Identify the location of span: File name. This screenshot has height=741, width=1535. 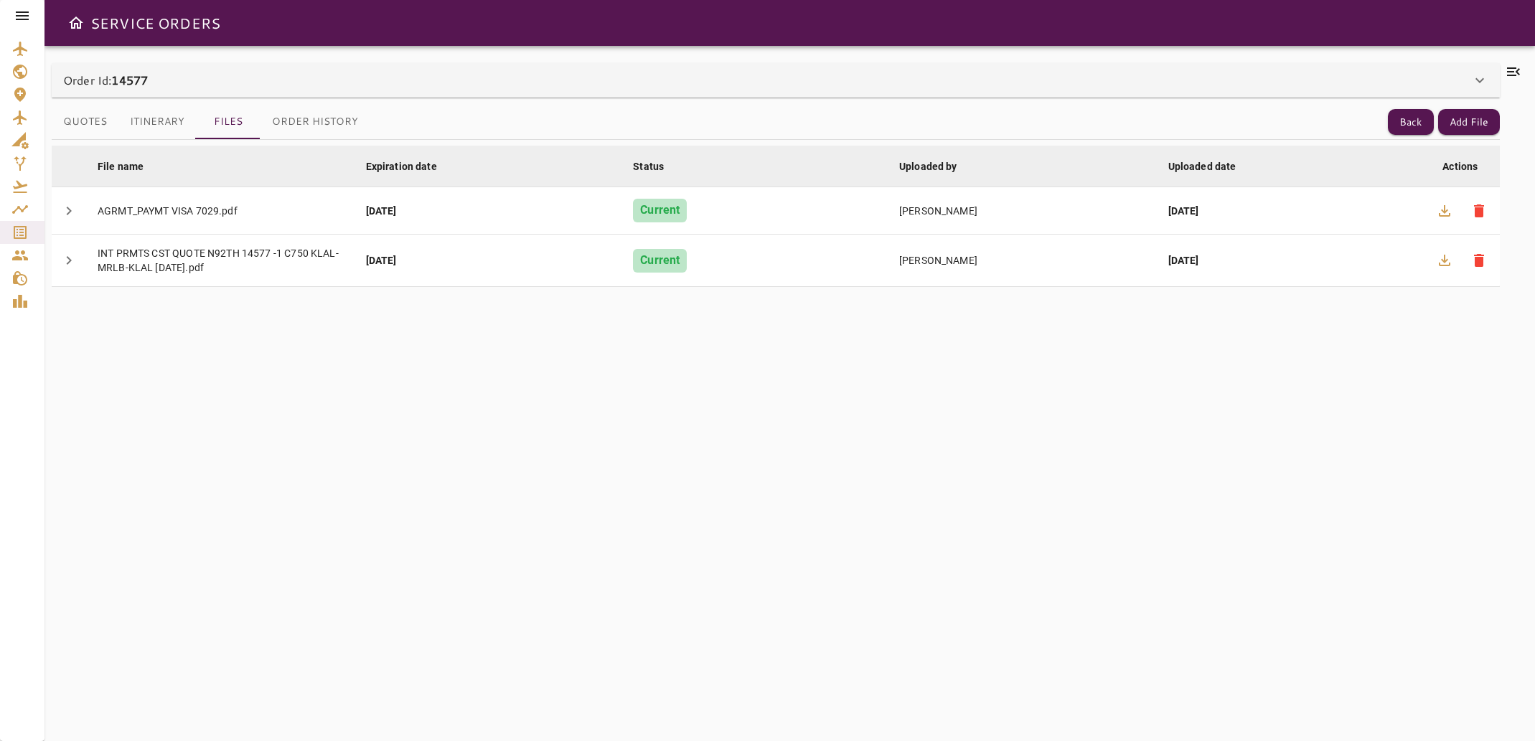
(130, 166).